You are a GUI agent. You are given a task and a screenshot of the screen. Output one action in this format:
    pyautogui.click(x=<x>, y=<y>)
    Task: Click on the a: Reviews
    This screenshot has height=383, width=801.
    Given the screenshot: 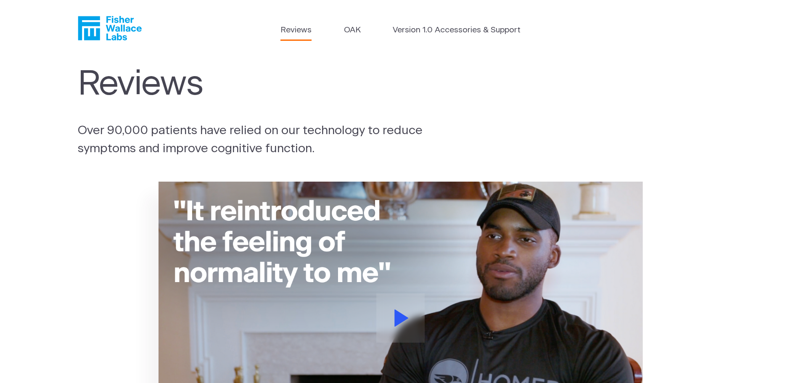 What is the action you would take?
    pyautogui.click(x=296, y=30)
    